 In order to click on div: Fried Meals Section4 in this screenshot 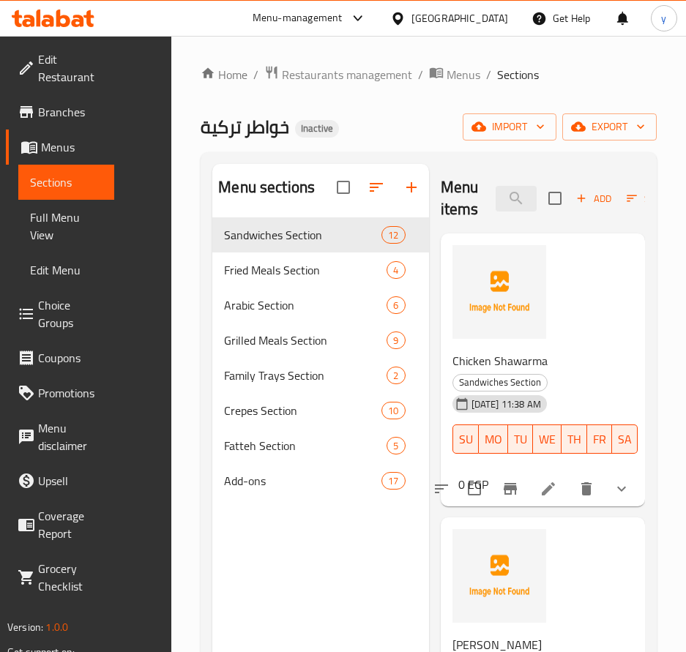, I will do `click(320, 270)`.